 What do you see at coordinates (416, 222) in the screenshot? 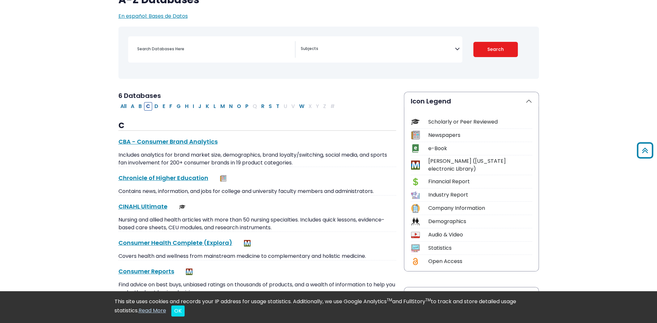
I see `img: Icon Demographics` at bounding box center [416, 222].